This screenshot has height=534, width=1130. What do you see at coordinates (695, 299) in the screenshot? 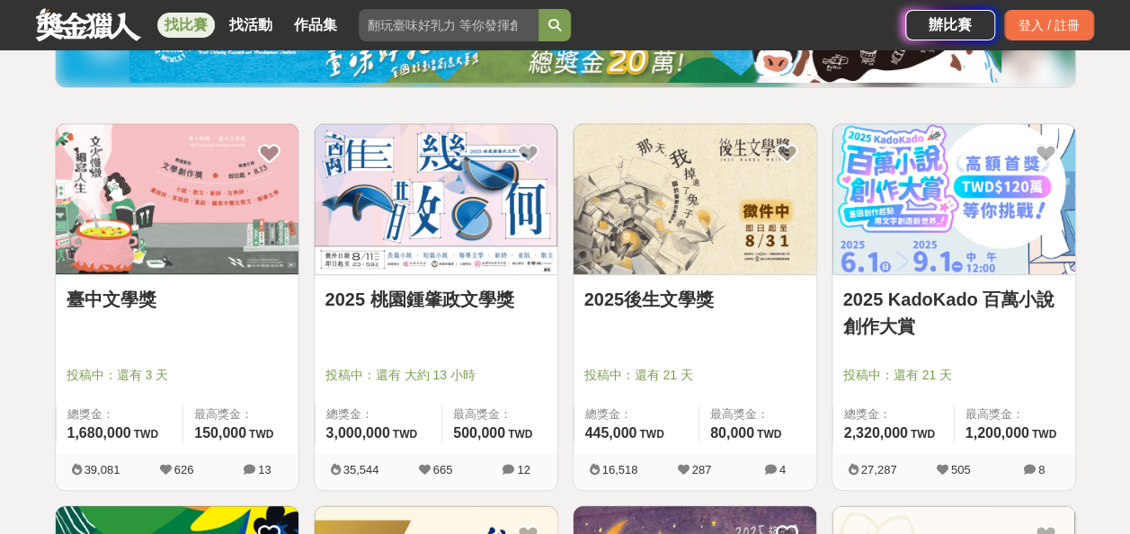
I see `a: 2025後生文學獎` at bounding box center [695, 299].